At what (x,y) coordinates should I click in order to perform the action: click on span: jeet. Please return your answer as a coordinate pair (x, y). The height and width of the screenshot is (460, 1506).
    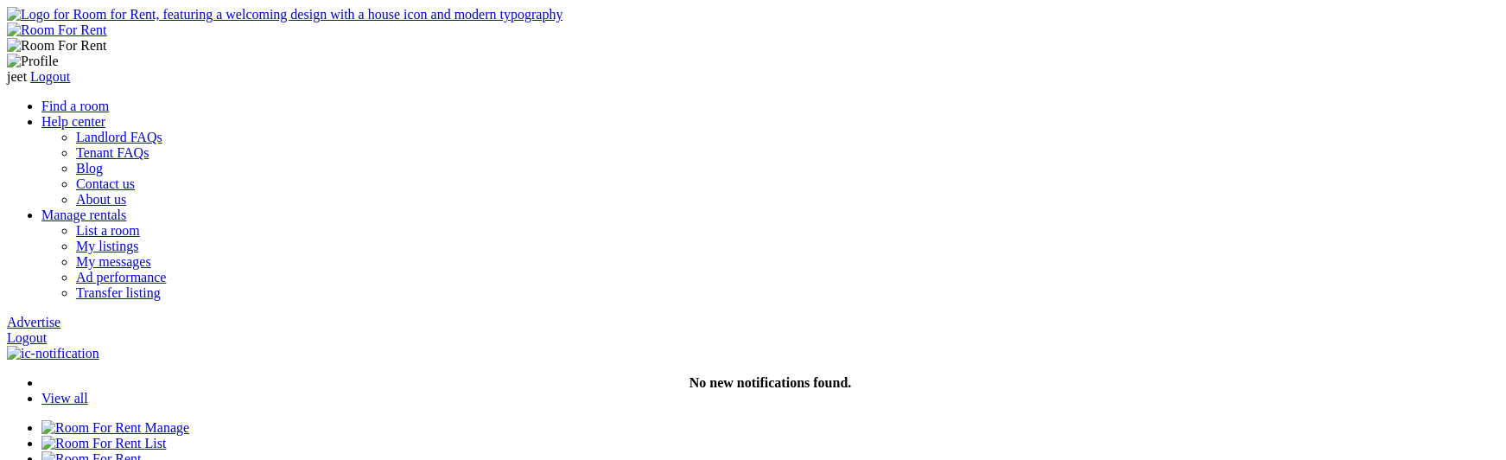
    Looking at the image, I should click on (16, 76).